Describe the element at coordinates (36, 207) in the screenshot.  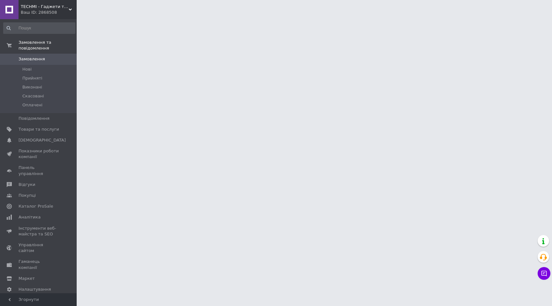
I see `span: Каталог ProSale` at that location.